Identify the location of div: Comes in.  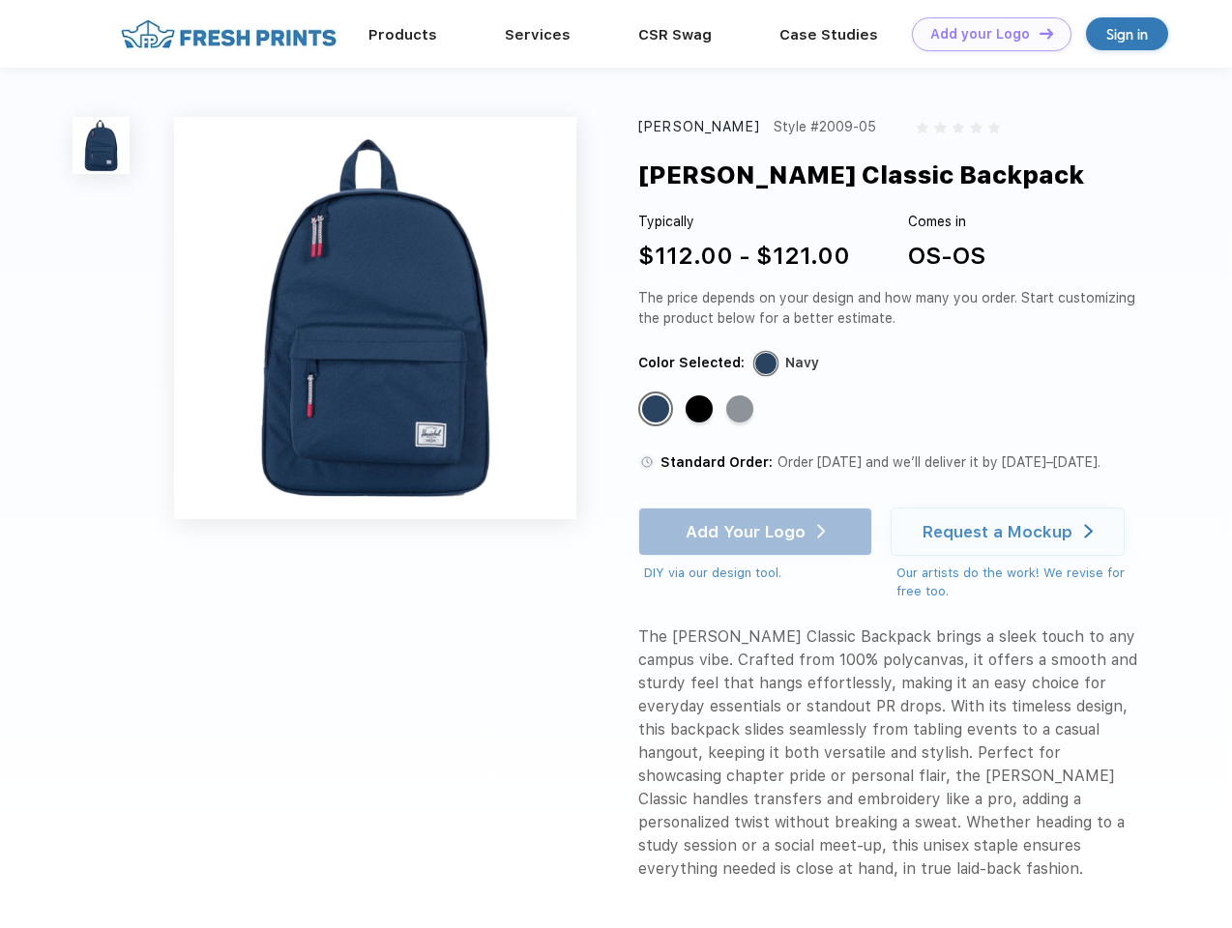
(947, 221).